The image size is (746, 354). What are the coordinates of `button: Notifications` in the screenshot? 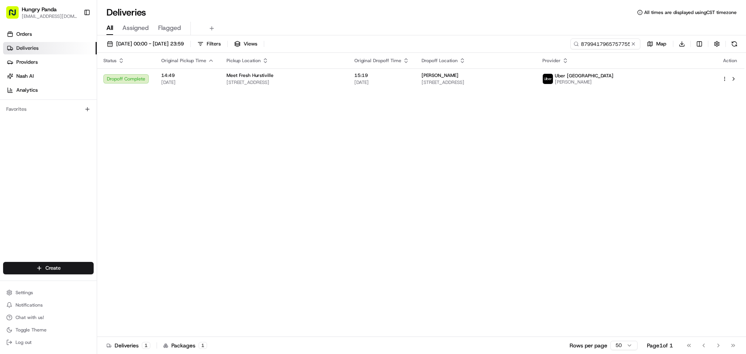 It's located at (48, 305).